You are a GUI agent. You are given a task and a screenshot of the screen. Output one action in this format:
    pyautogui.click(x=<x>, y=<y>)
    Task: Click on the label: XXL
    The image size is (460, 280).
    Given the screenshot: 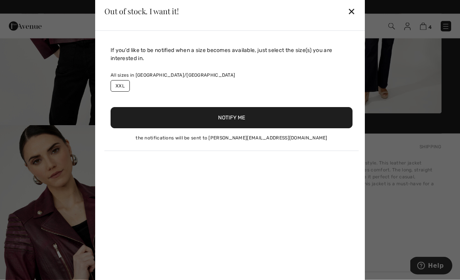 What is the action you would take?
    pyautogui.click(x=120, y=86)
    